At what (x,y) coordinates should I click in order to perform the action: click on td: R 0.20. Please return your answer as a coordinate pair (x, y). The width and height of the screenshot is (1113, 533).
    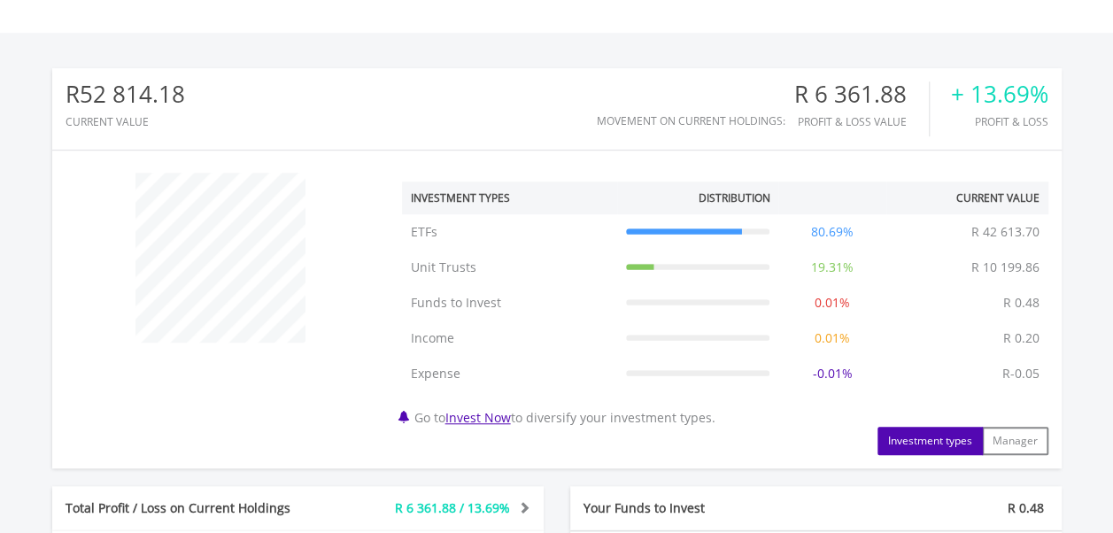
    Looking at the image, I should click on (1021, 338).